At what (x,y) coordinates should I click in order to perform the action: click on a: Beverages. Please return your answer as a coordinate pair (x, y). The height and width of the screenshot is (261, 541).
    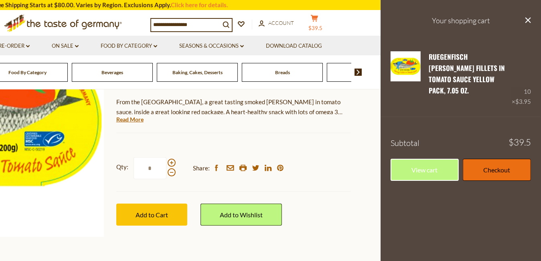
    Looking at the image, I should click on (112, 72).